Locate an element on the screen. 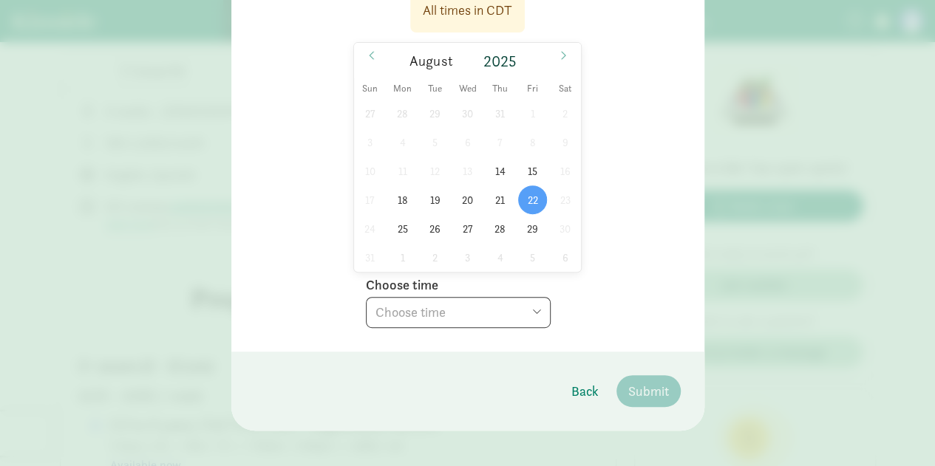 Image resolution: width=935 pixels, height=466 pixels. span: Wed is located at coordinates (468, 89).